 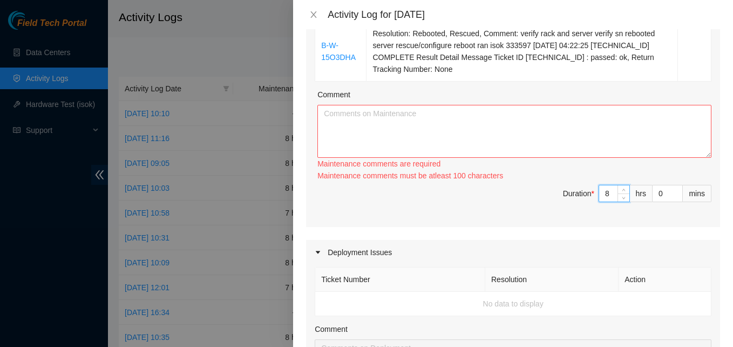 What do you see at coordinates (400, 279) in the screenshot?
I see `th: Ticket Number` at bounding box center [400, 279].